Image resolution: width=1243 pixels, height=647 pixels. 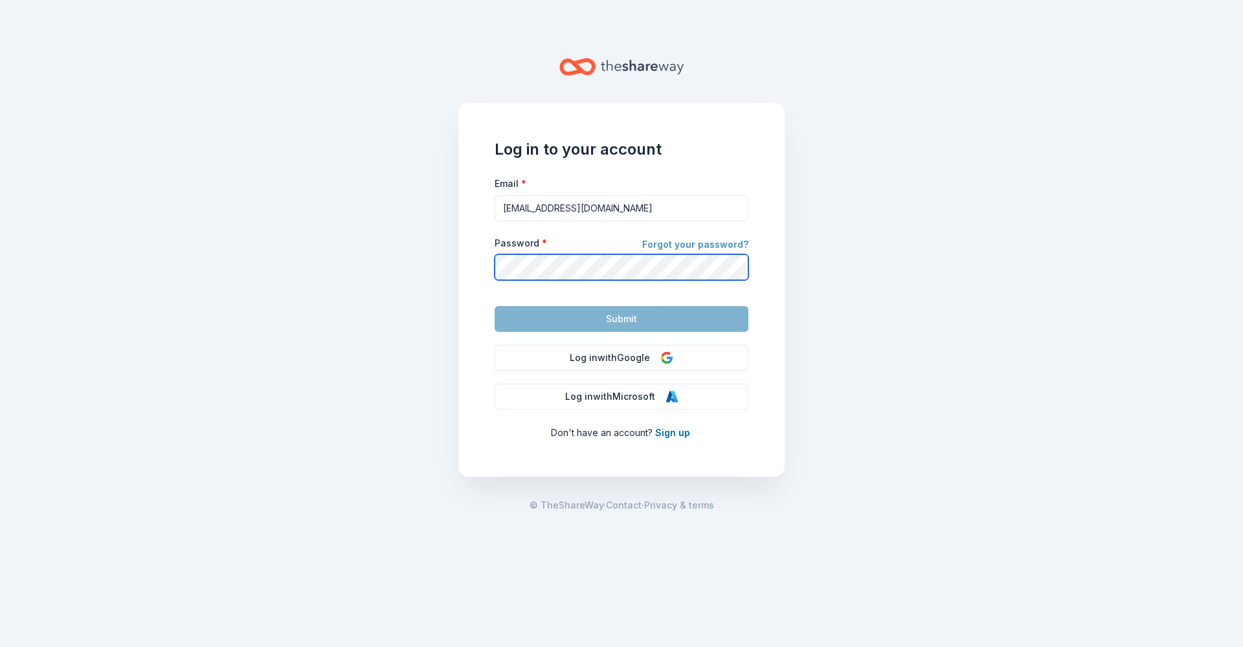 What do you see at coordinates (621, 358) in the screenshot?
I see `button: Log inwithGoogle` at bounding box center [621, 358].